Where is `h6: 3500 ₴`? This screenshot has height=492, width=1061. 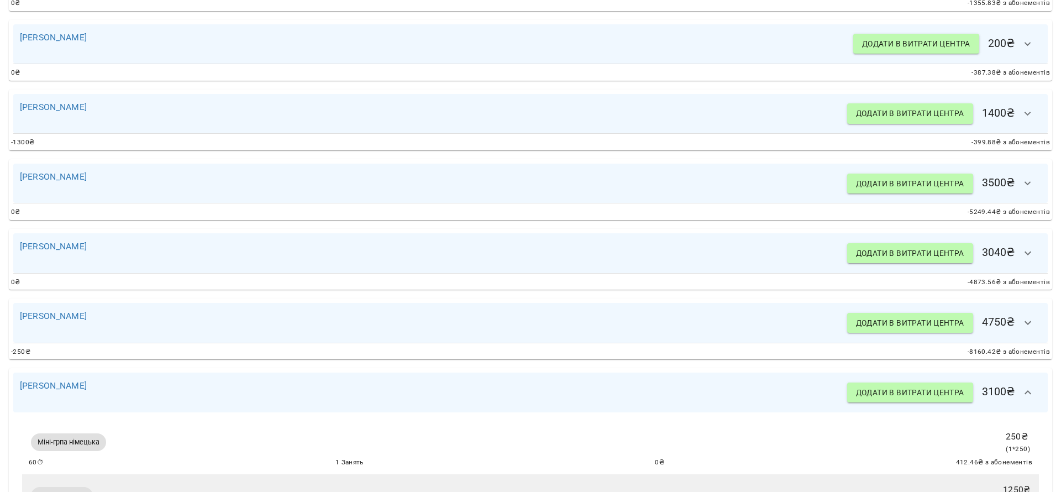 h6: 3500 ₴ is located at coordinates (944, 183).